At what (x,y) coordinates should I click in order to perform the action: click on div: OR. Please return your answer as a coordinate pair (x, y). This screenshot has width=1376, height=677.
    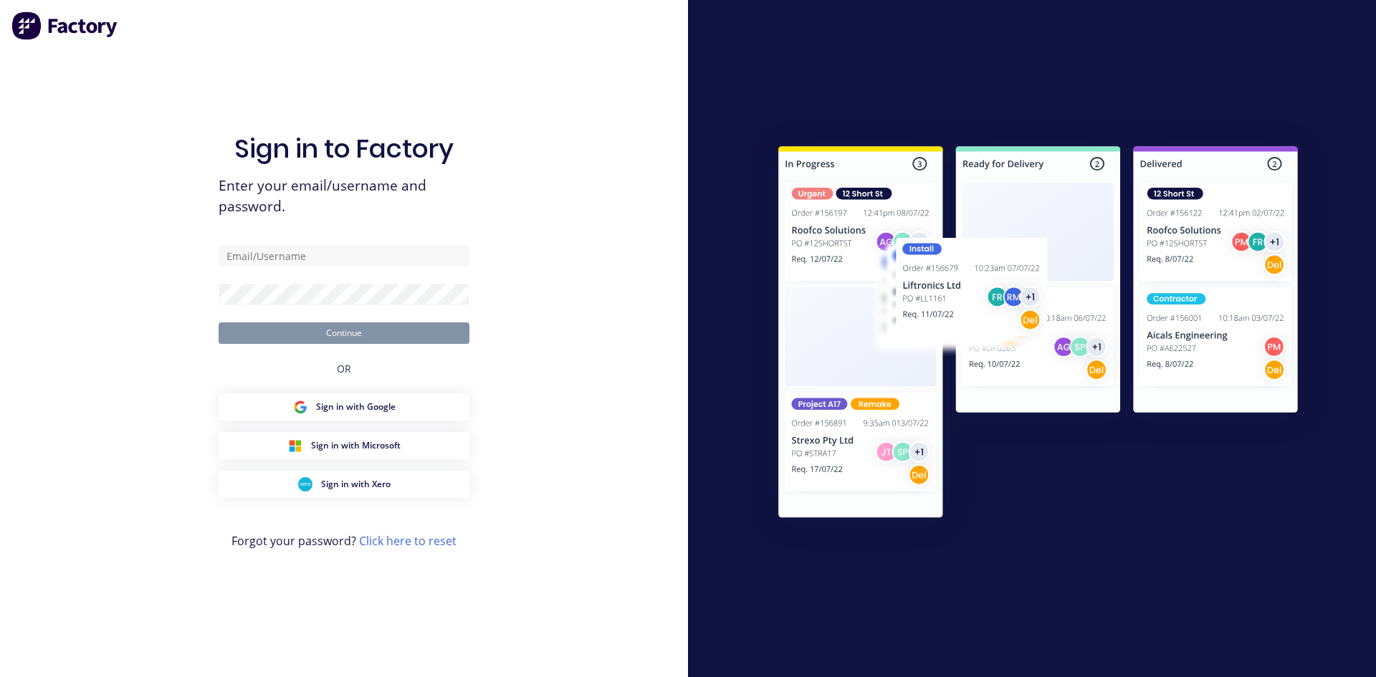
    Looking at the image, I should click on (344, 368).